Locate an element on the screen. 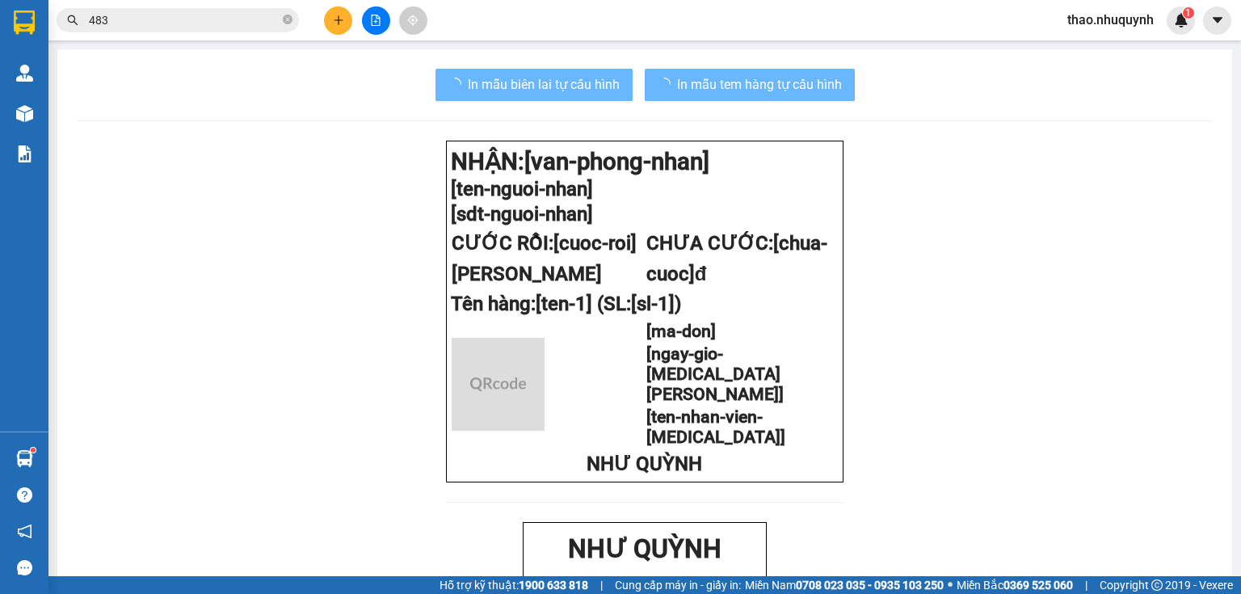 The image size is (1241, 594). span: [ten-nguoi-nhan] is located at coordinates (522, 189).